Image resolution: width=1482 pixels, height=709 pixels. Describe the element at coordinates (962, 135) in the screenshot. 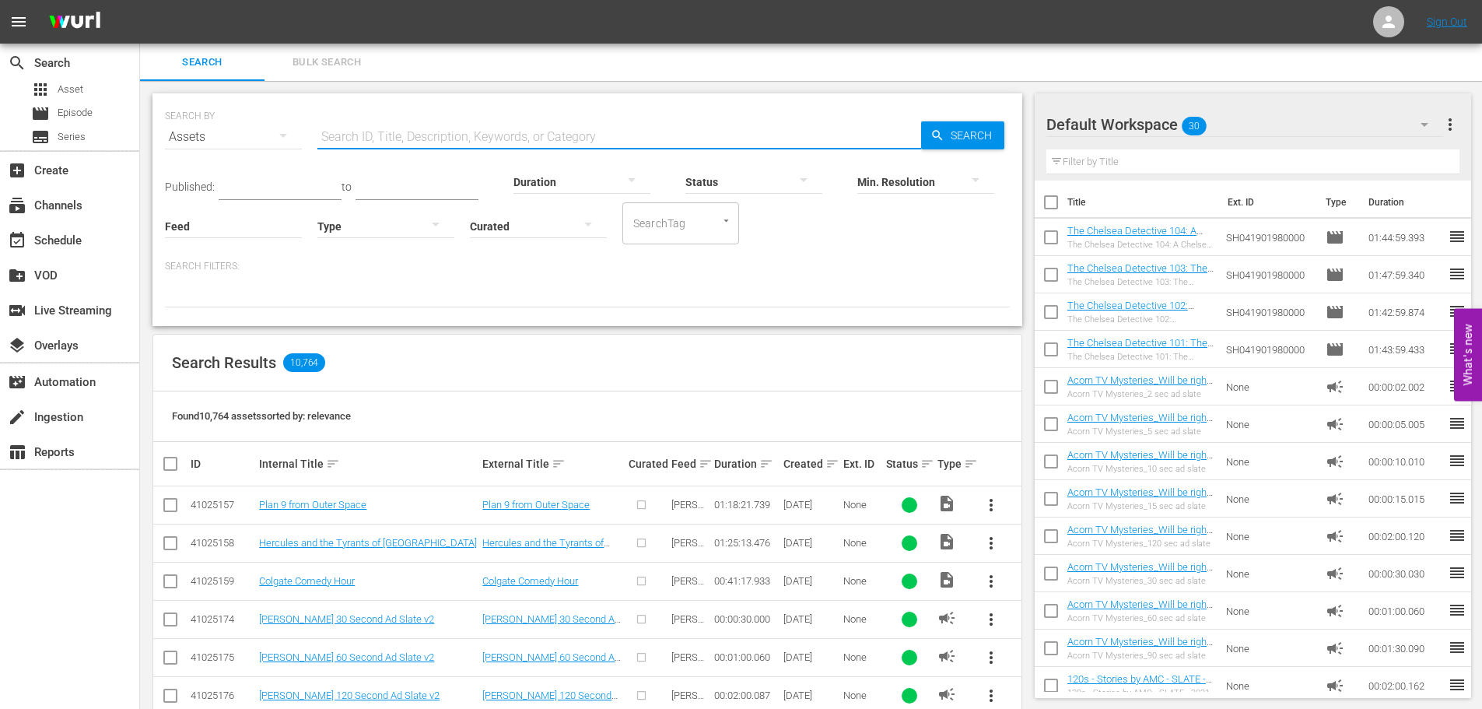

I see `button: Search` at that location.